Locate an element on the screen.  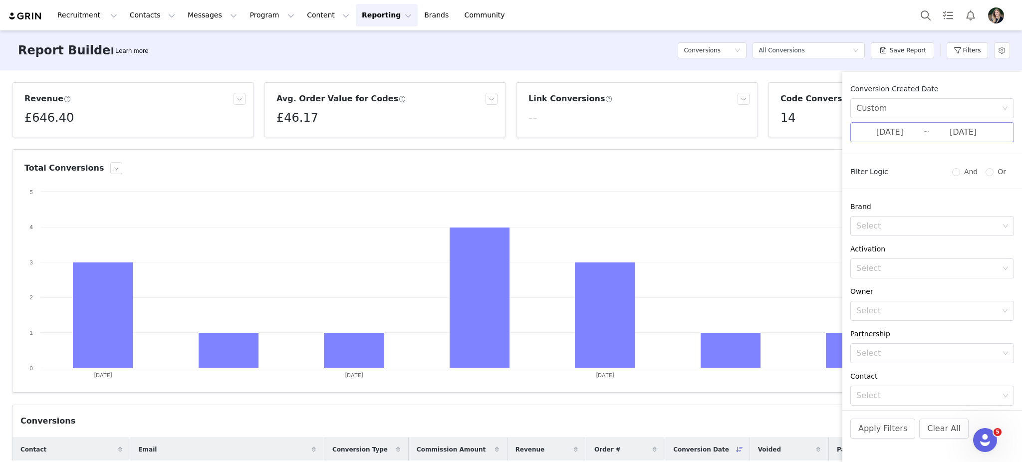
div: Tooltip anchor is located at coordinates (132, 51).